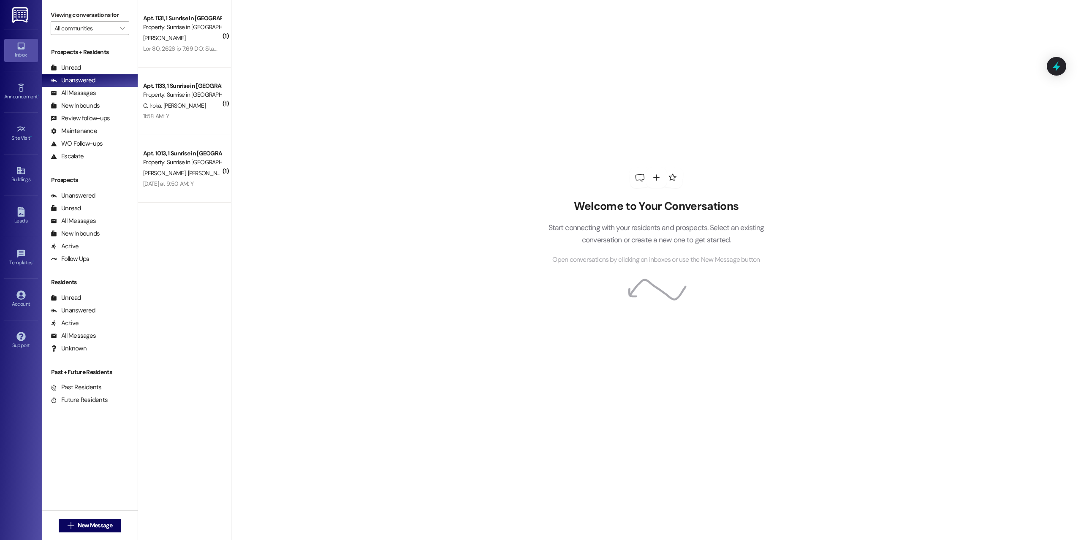 The image size is (1081, 540). I want to click on div: 11:58 AM: Y, so click(156, 116).